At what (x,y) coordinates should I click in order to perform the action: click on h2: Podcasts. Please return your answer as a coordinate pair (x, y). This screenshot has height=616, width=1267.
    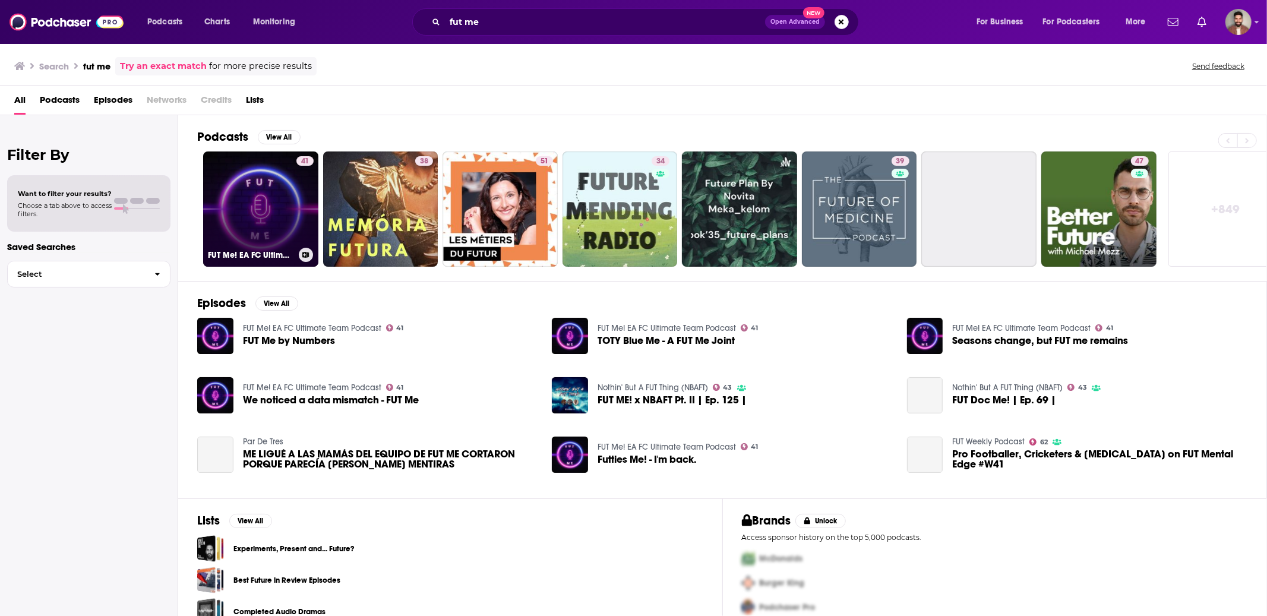
    Looking at the image, I should click on (223, 137).